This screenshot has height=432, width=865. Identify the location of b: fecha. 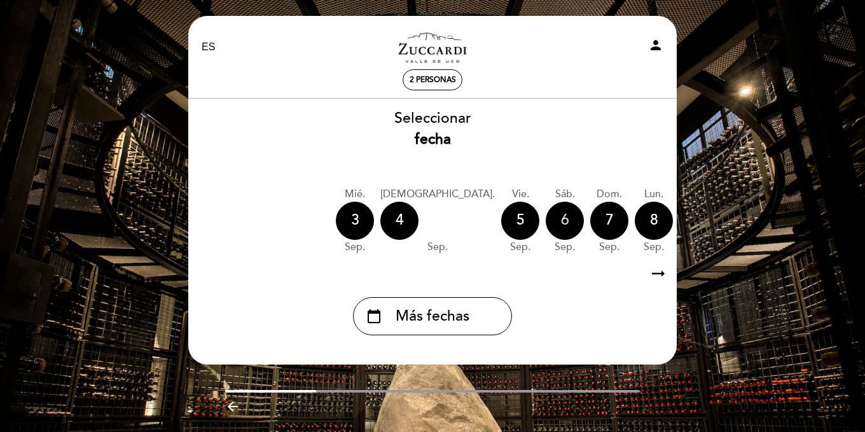
(433, 139).